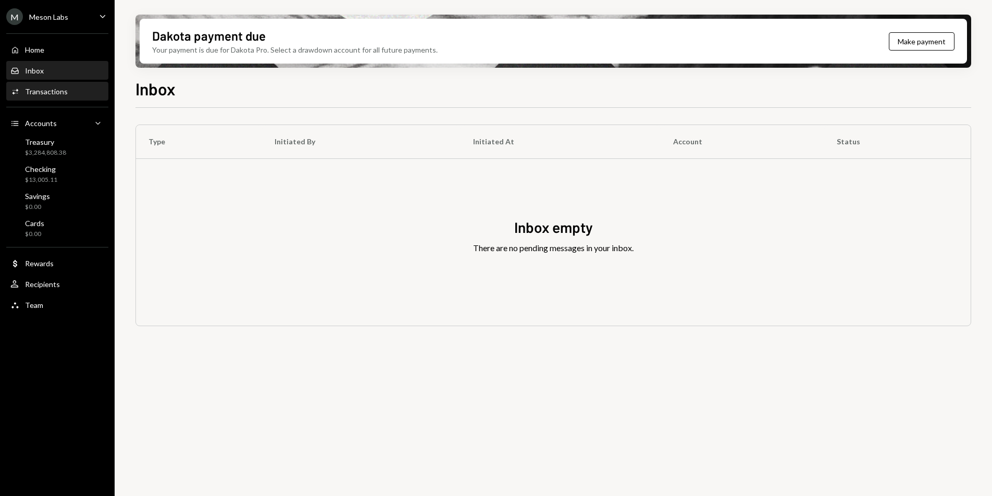 The width and height of the screenshot is (992, 496). Describe the element at coordinates (57, 174) in the screenshot. I see `a: Checking$13,005.11` at that location.